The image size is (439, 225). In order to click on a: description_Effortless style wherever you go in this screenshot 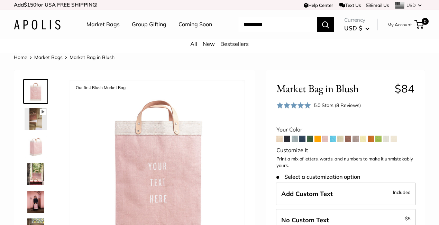, I will do `click(36, 202)`.